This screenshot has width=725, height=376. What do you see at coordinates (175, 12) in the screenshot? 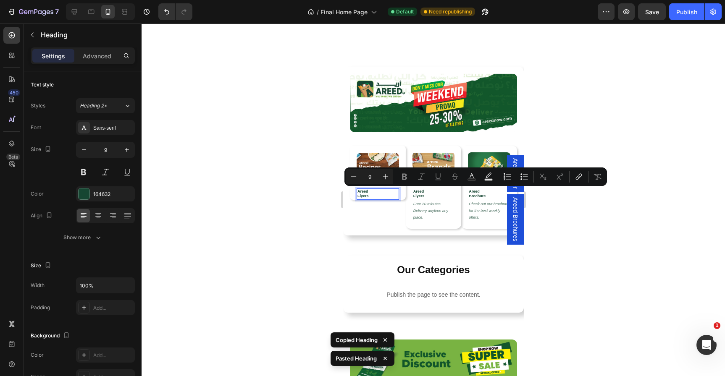
I see `div: Undo/Redo` at bounding box center [175, 12].